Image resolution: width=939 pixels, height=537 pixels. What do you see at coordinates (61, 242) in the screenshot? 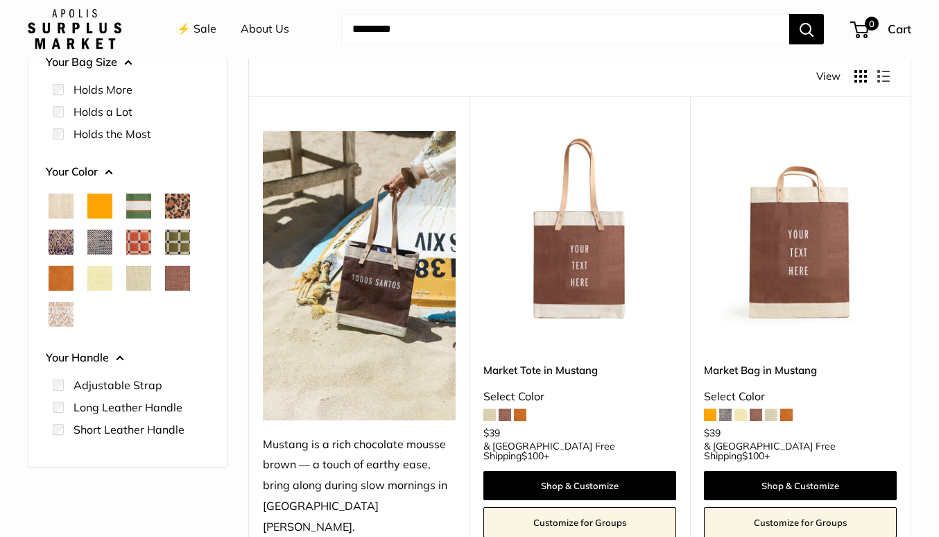
I see `button: Blue Porcelain` at bounding box center [61, 242].